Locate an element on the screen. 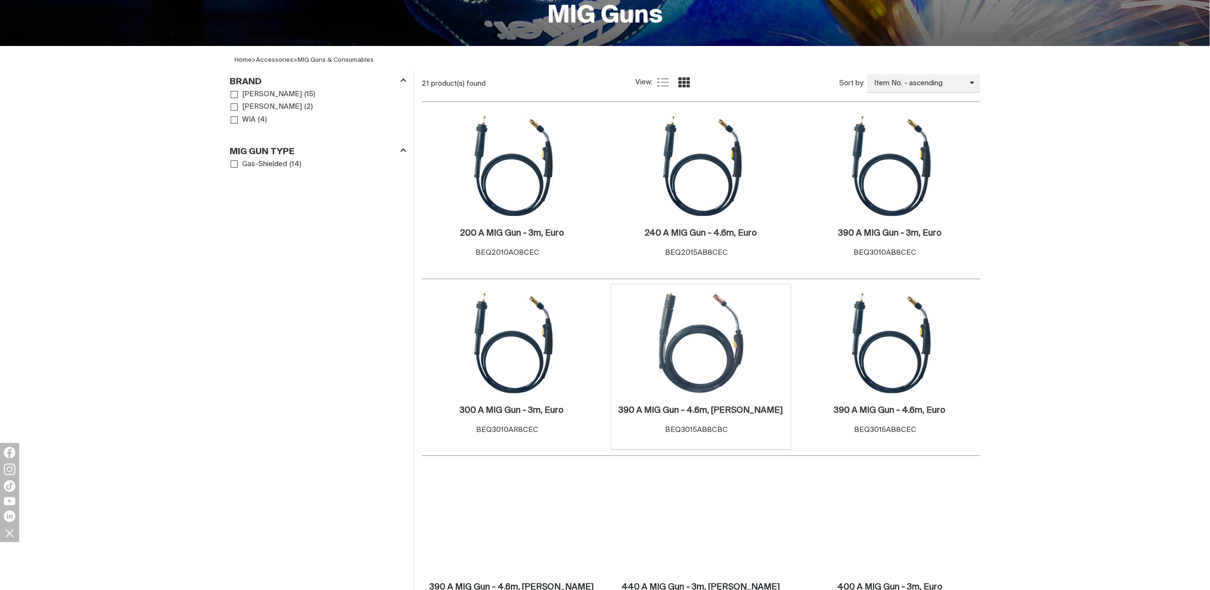 The image size is (1210, 590). span: ( 4 ) is located at coordinates (262, 120).